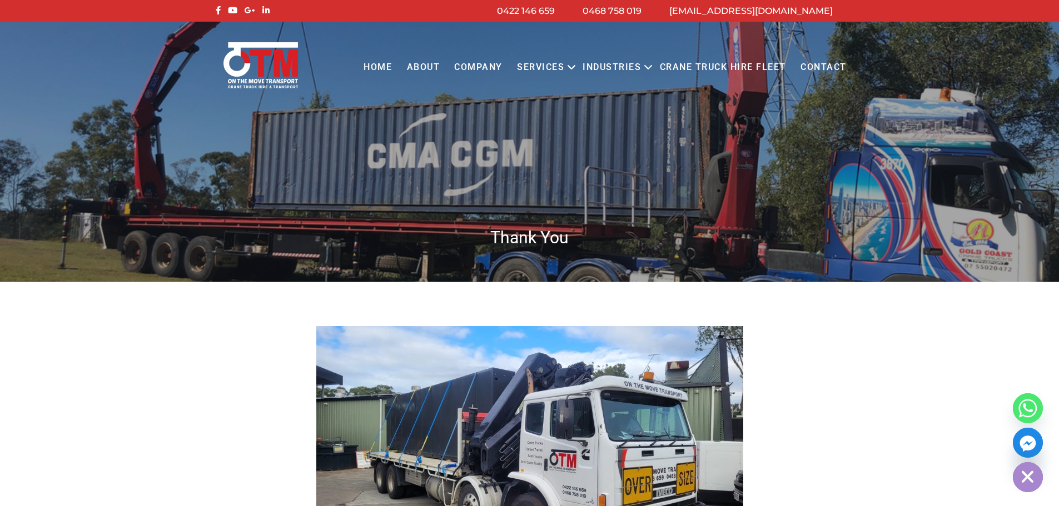 Image resolution: width=1059 pixels, height=506 pixels. Describe the element at coordinates (261, 65) in the screenshot. I see `img: Otmtransport` at that location.